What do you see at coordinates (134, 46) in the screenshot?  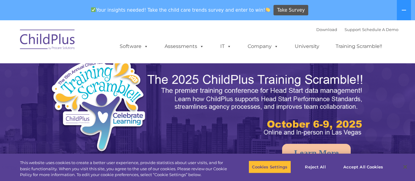 I see `a: Software` at bounding box center [134, 46].